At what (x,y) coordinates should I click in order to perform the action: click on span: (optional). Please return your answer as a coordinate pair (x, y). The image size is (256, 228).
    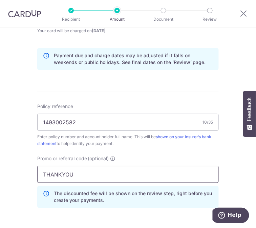
    Looking at the image, I should click on (98, 159).